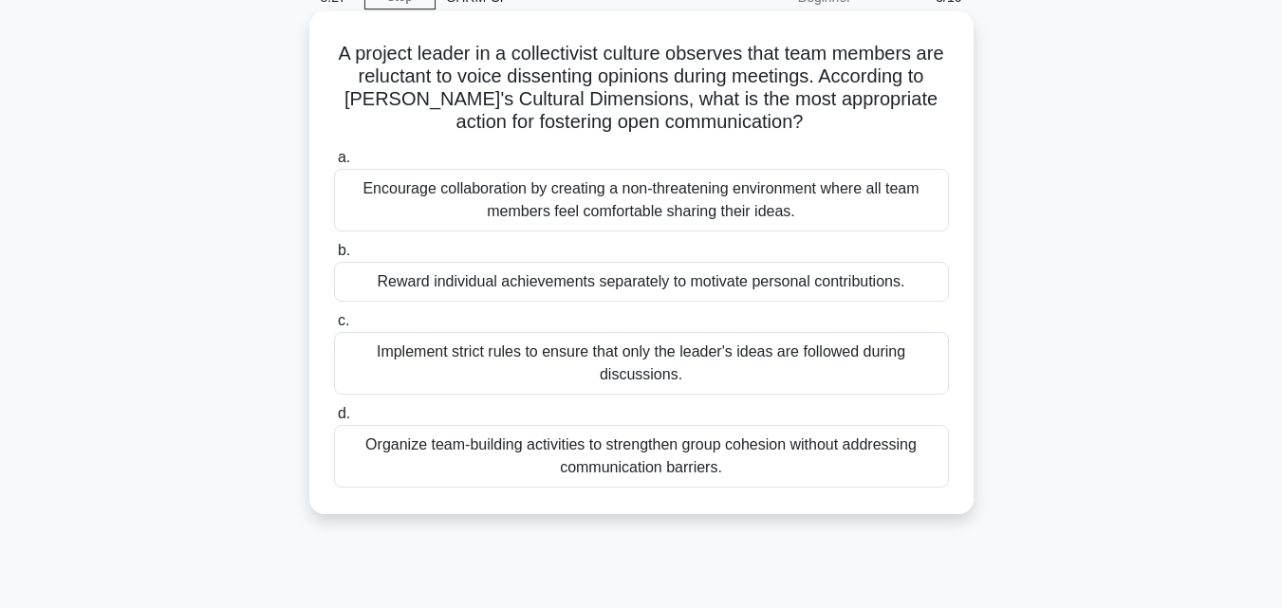 This screenshot has height=608, width=1282. Describe the element at coordinates (642, 282) in the screenshot. I see `div: Reward individual achievements separately to motivate personal contributions.` at that location.